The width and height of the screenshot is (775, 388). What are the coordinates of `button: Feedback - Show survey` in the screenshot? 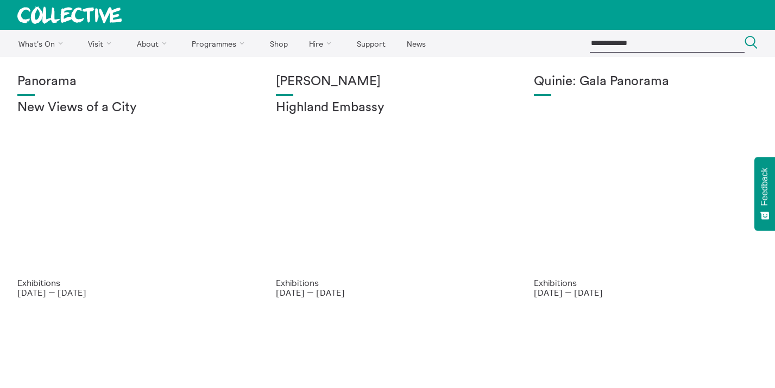 It's located at (765, 194).